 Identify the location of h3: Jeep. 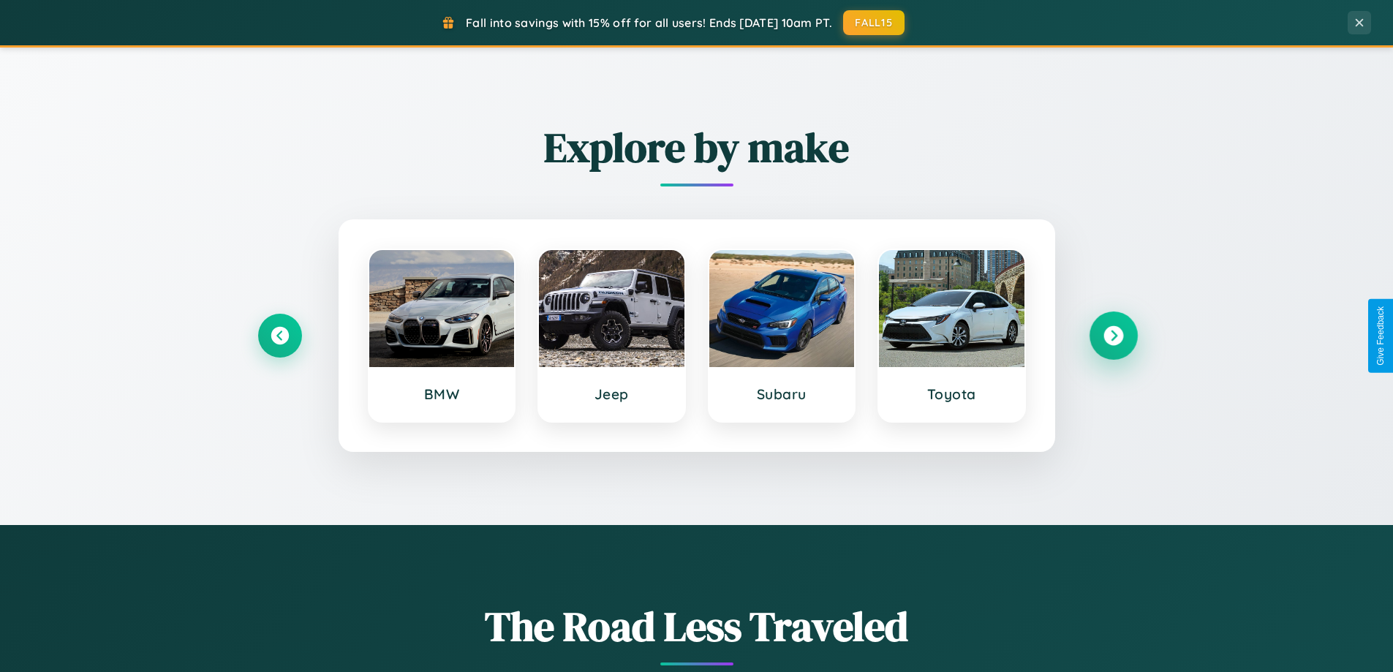
(612, 394).